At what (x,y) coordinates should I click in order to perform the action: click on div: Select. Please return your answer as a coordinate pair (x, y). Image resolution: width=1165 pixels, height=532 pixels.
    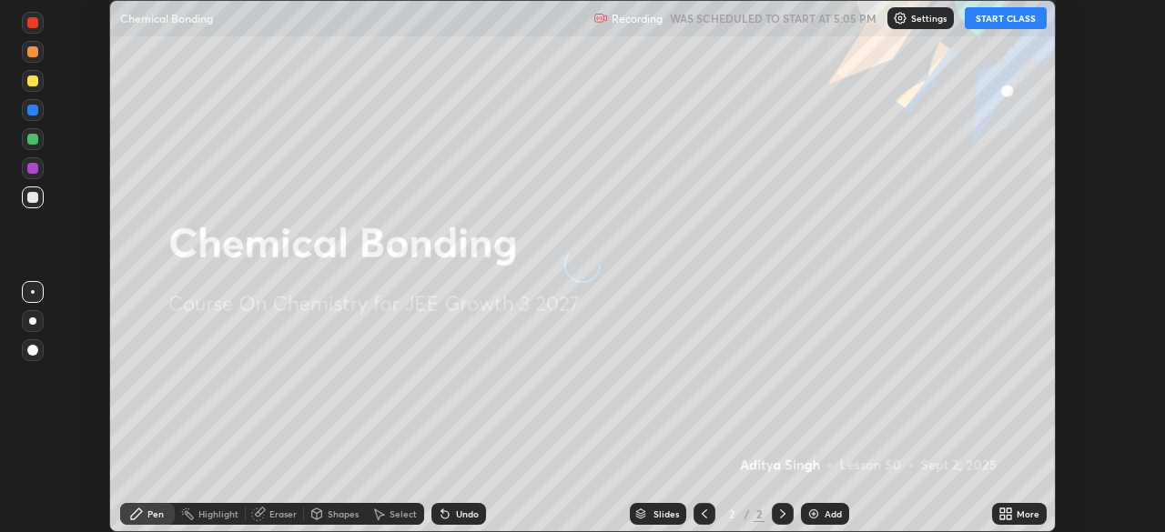
    Looking at the image, I should click on (403, 514).